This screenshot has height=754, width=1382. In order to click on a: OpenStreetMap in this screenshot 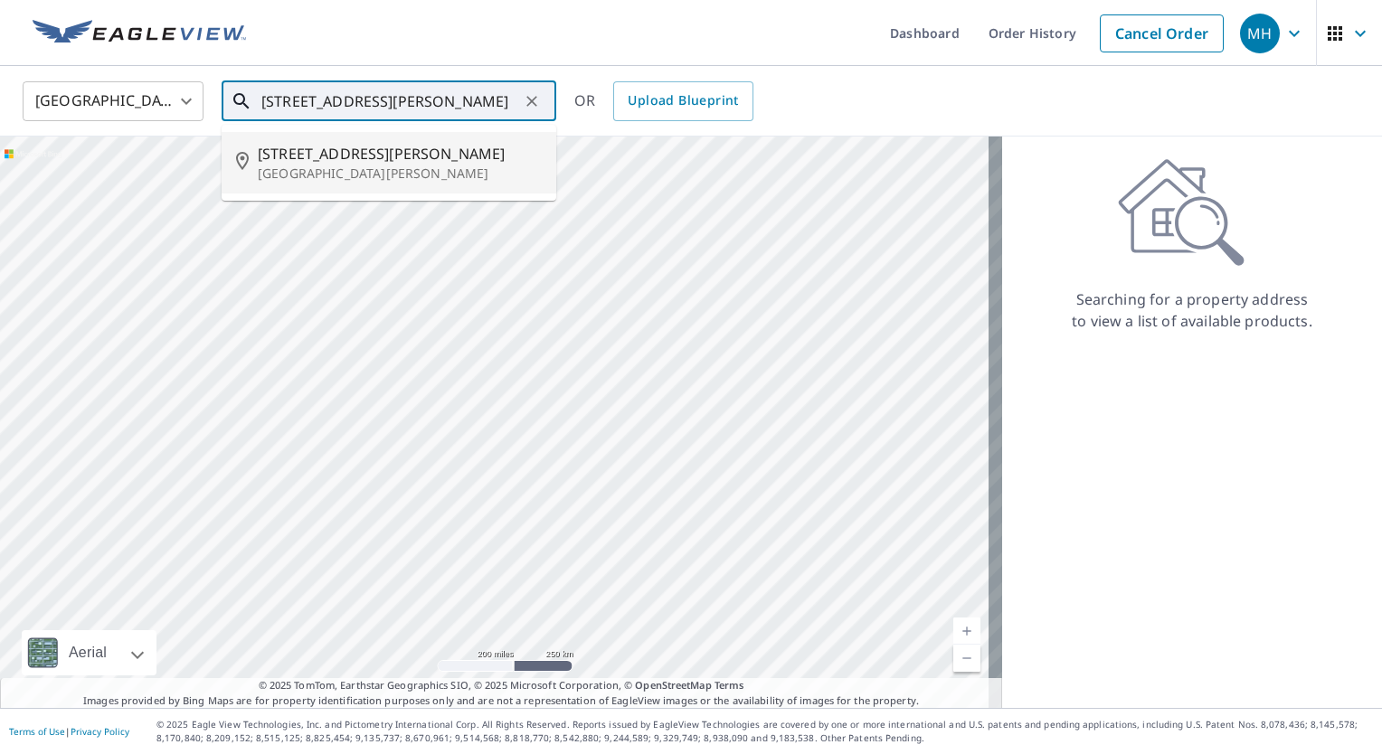, I will do `click(673, 685)`.